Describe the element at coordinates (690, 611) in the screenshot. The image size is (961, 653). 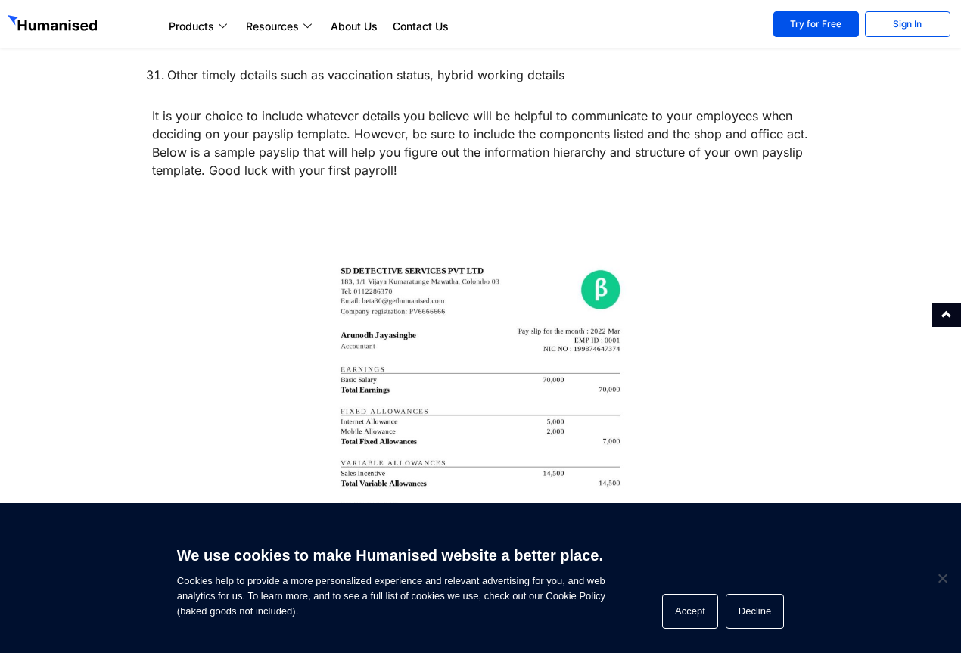
I see `button: Accept` at that location.